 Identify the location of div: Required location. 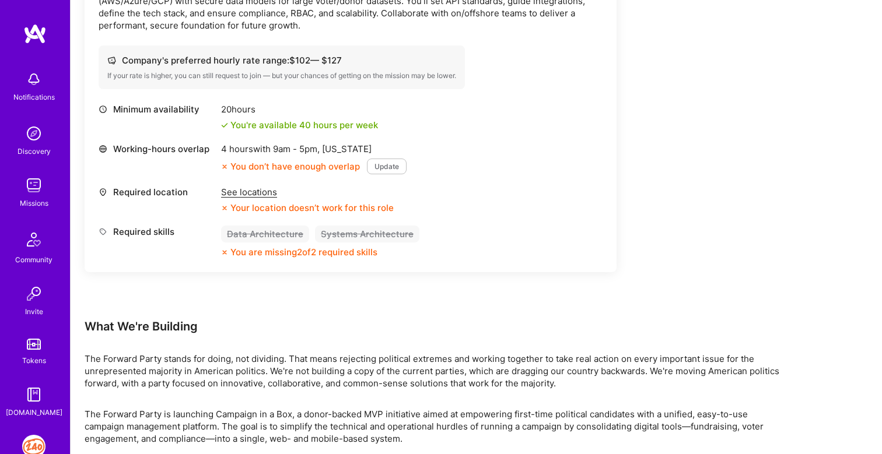
(157, 192).